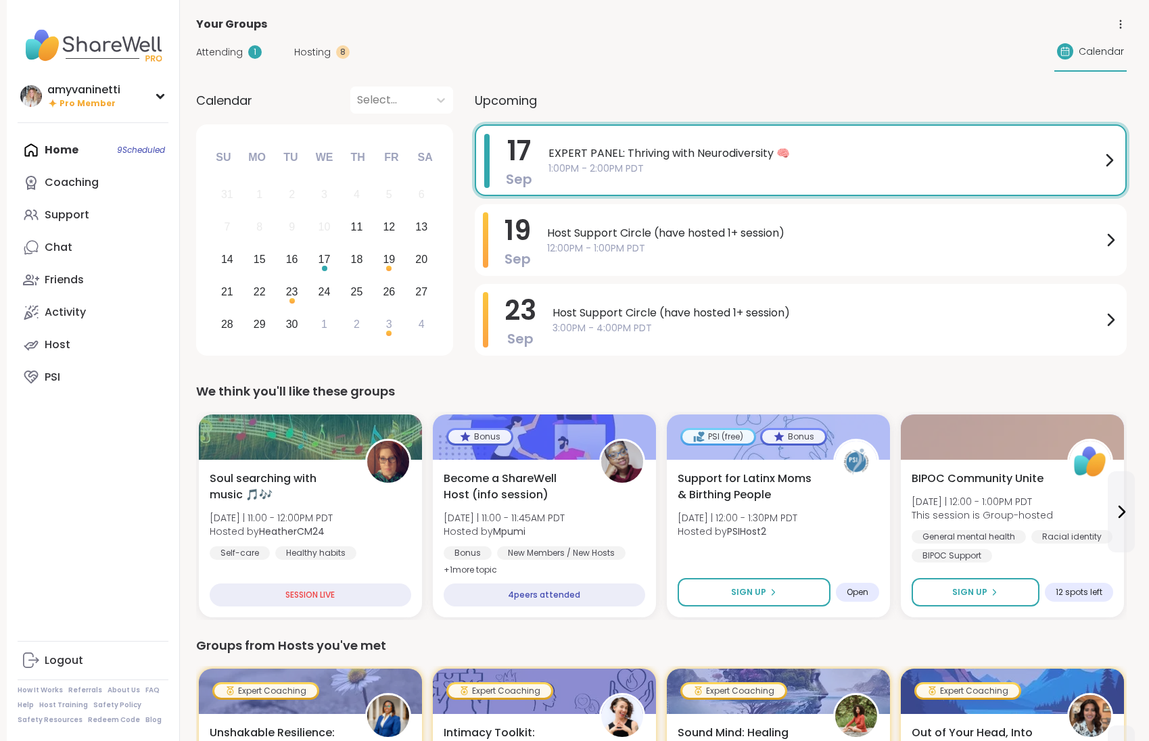 This screenshot has height=741, width=1149. What do you see at coordinates (292, 260) in the screenshot?
I see `div: Choose Tuesday, September 16th, 2025` at bounding box center [292, 260].